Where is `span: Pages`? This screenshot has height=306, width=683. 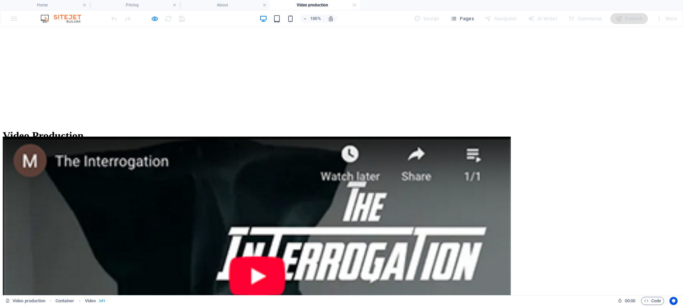
span: Pages is located at coordinates (462, 19).